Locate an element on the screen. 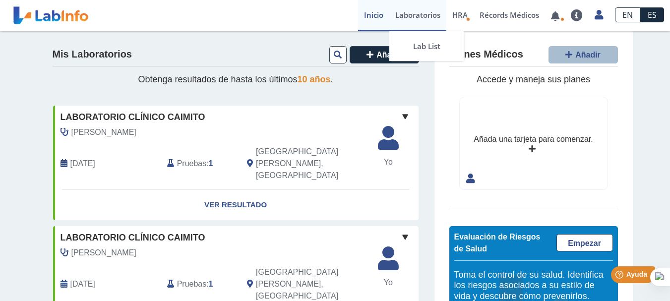 This screenshot has width=670, height=301. span: HRA is located at coordinates (460, 15).